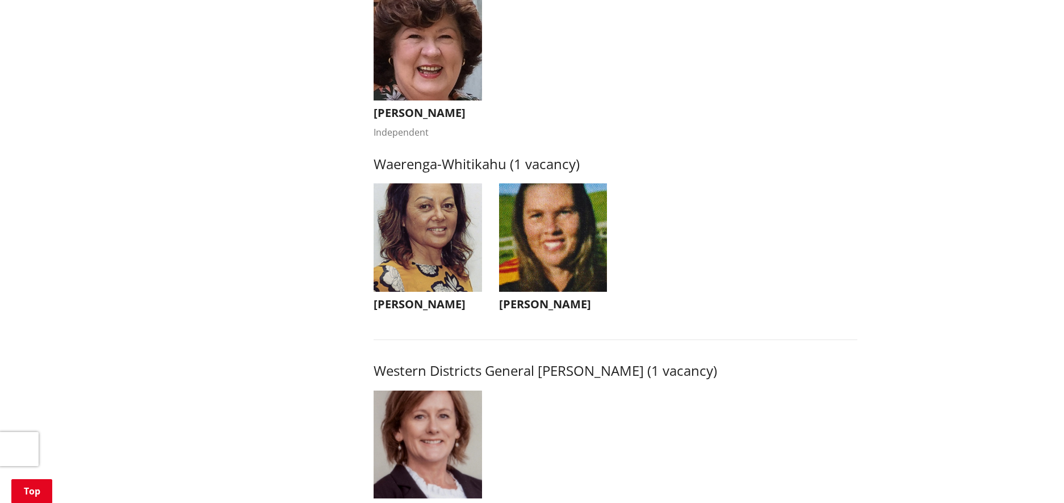 This screenshot has width=1064, height=503. Describe the element at coordinates (615, 164) in the screenshot. I see `h3: Waerenga-Whitikahu (1 vacancy)` at that location.